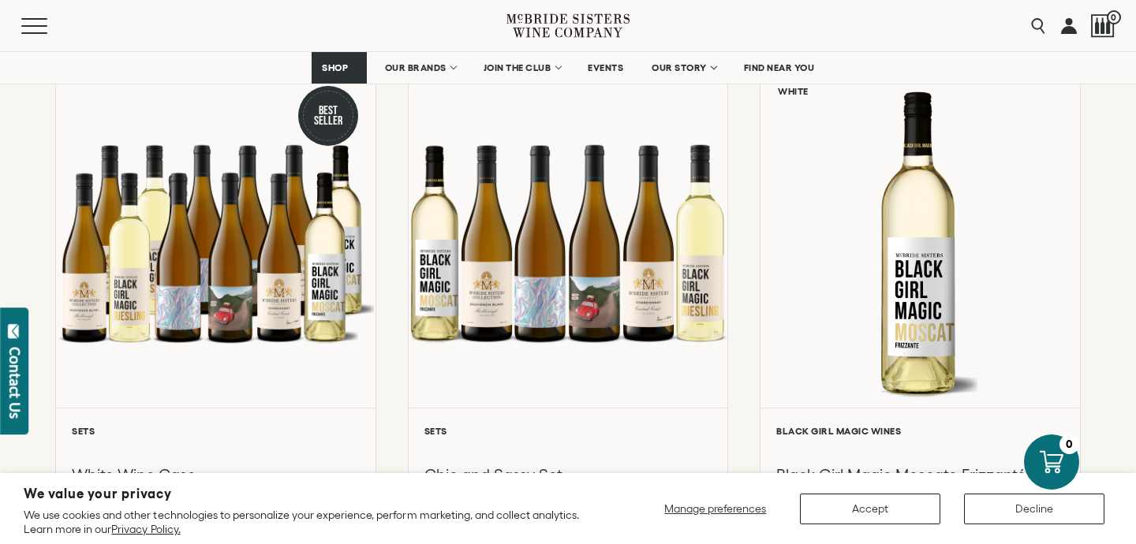 The image size is (1136, 544). Describe the element at coordinates (50, 26) in the screenshot. I see `button: Mobile Menu Trigger` at that location.